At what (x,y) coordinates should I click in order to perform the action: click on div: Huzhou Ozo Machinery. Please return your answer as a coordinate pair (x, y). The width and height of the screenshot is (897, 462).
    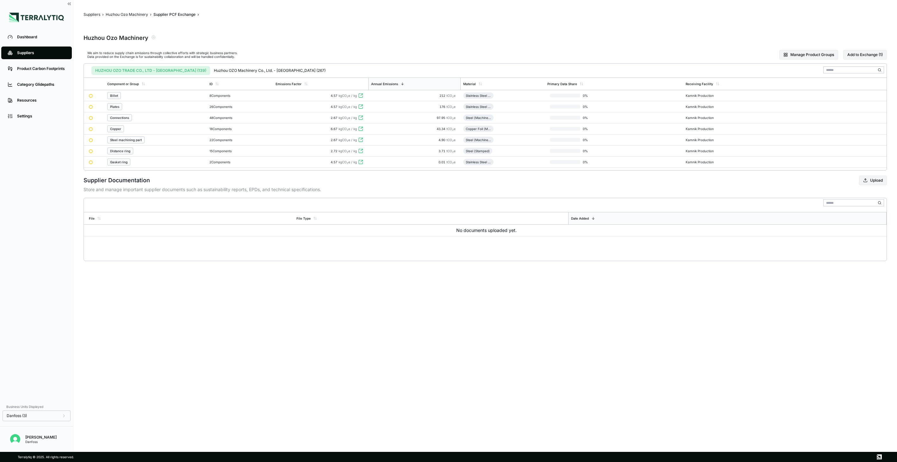
    Looking at the image, I should click on (116, 37).